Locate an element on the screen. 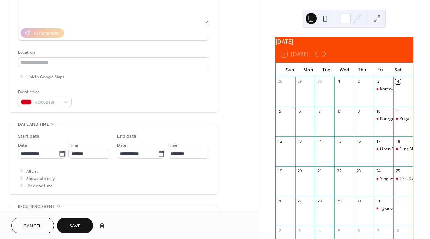  div: Kadzgone @3 Music Bingo is located at coordinates (384, 119).